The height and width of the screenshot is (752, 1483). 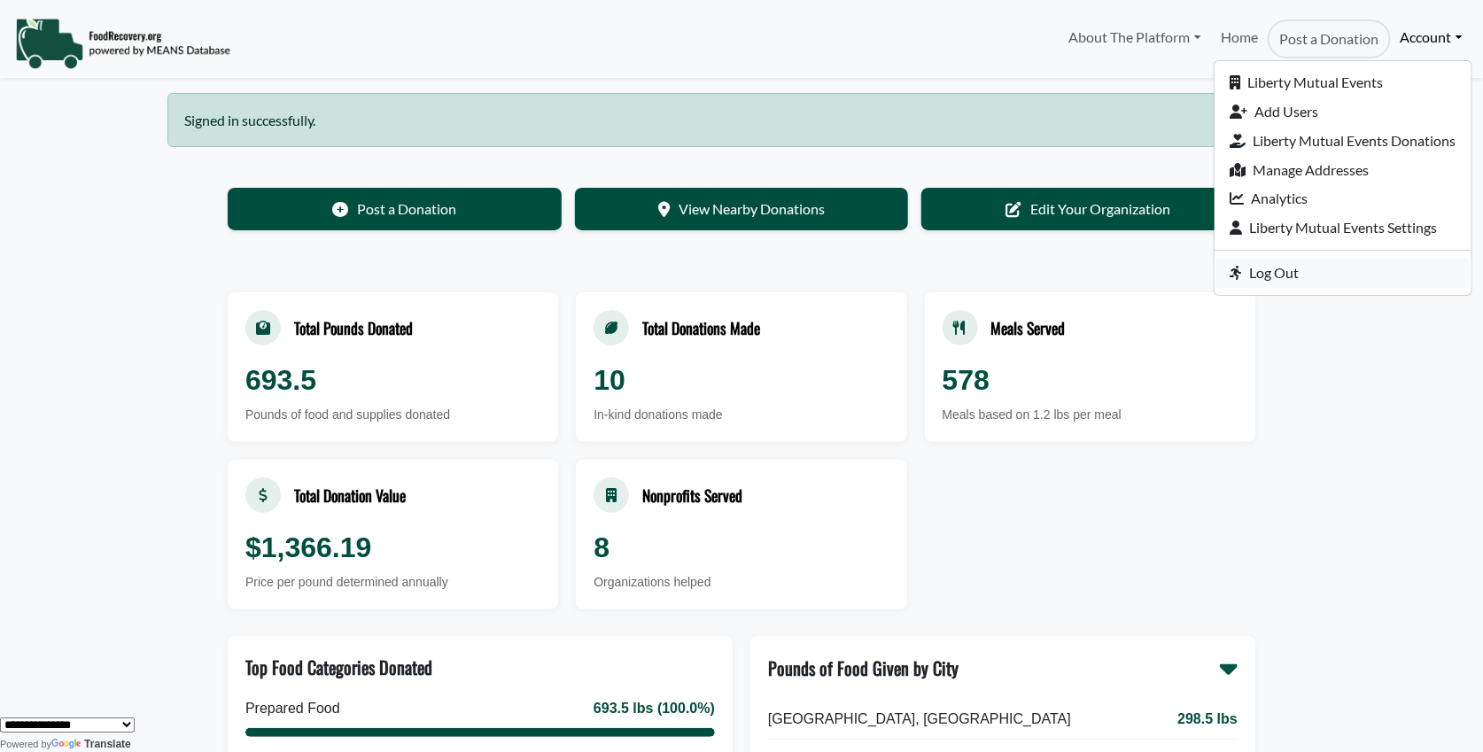 I want to click on a: Liberty Mutual Events Donations, so click(x=1343, y=140).